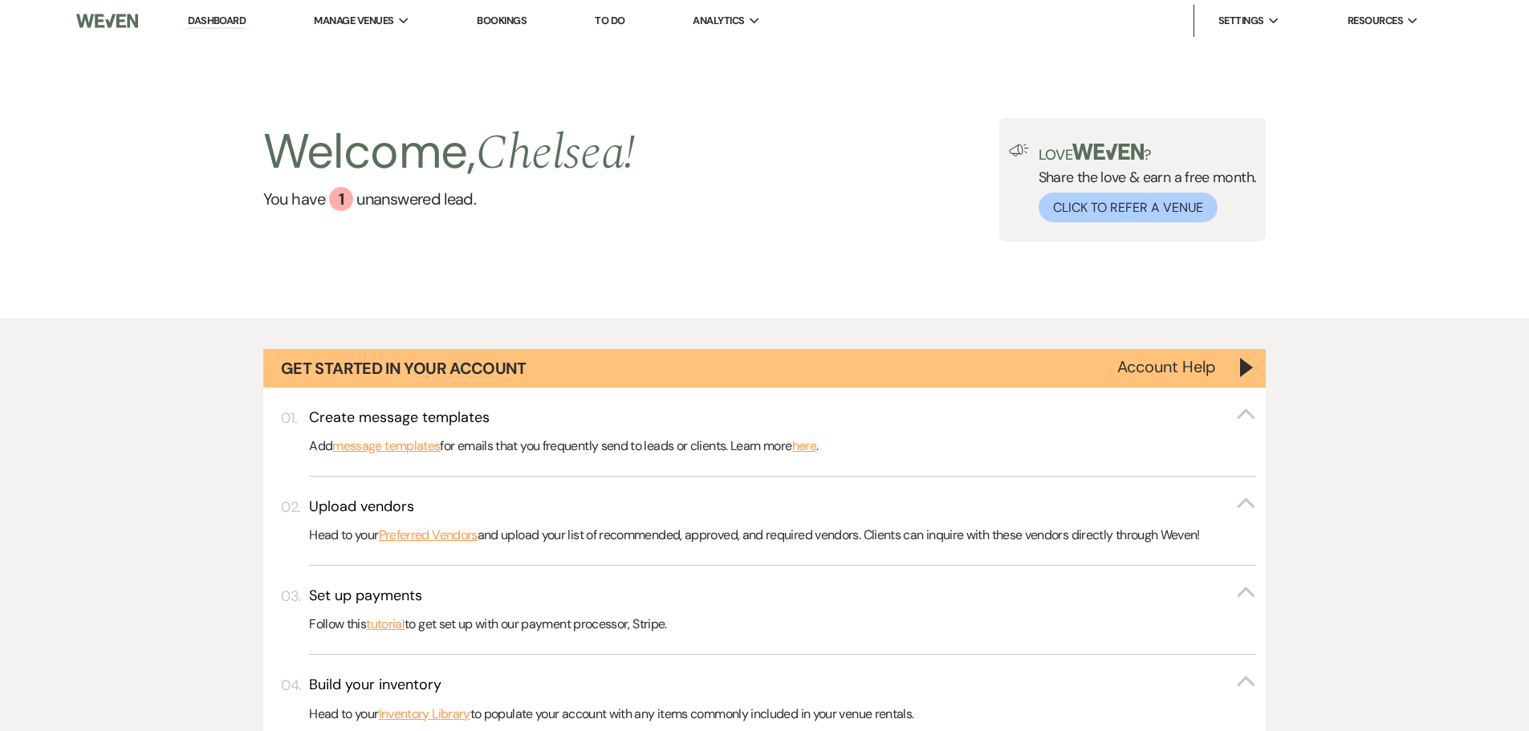 Image resolution: width=1529 pixels, height=731 pixels. Describe the element at coordinates (783, 507) in the screenshot. I see `button: Upload vendors` at that location.